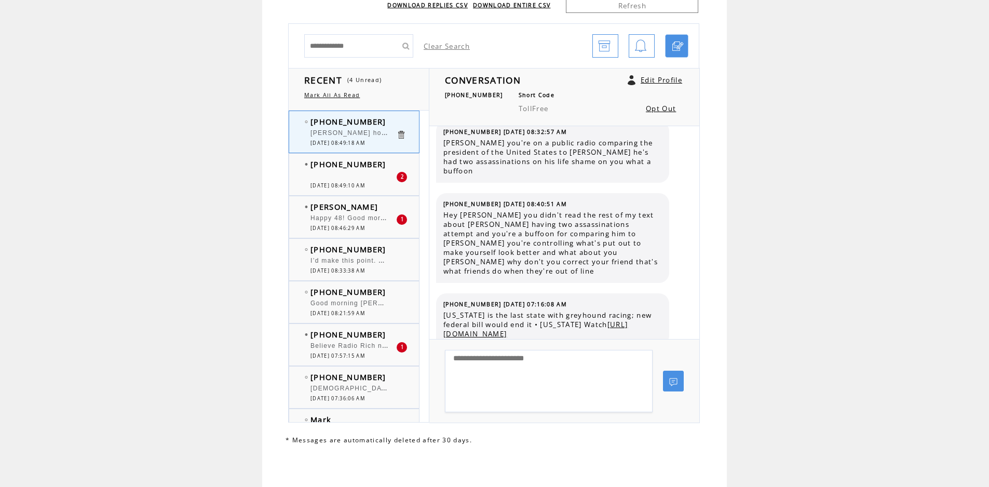 Image resolution: width=989 pixels, height=487 pixels. Describe the element at coordinates (364, 80) in the screenshot. I see `span: (4 Unread)` at that location.